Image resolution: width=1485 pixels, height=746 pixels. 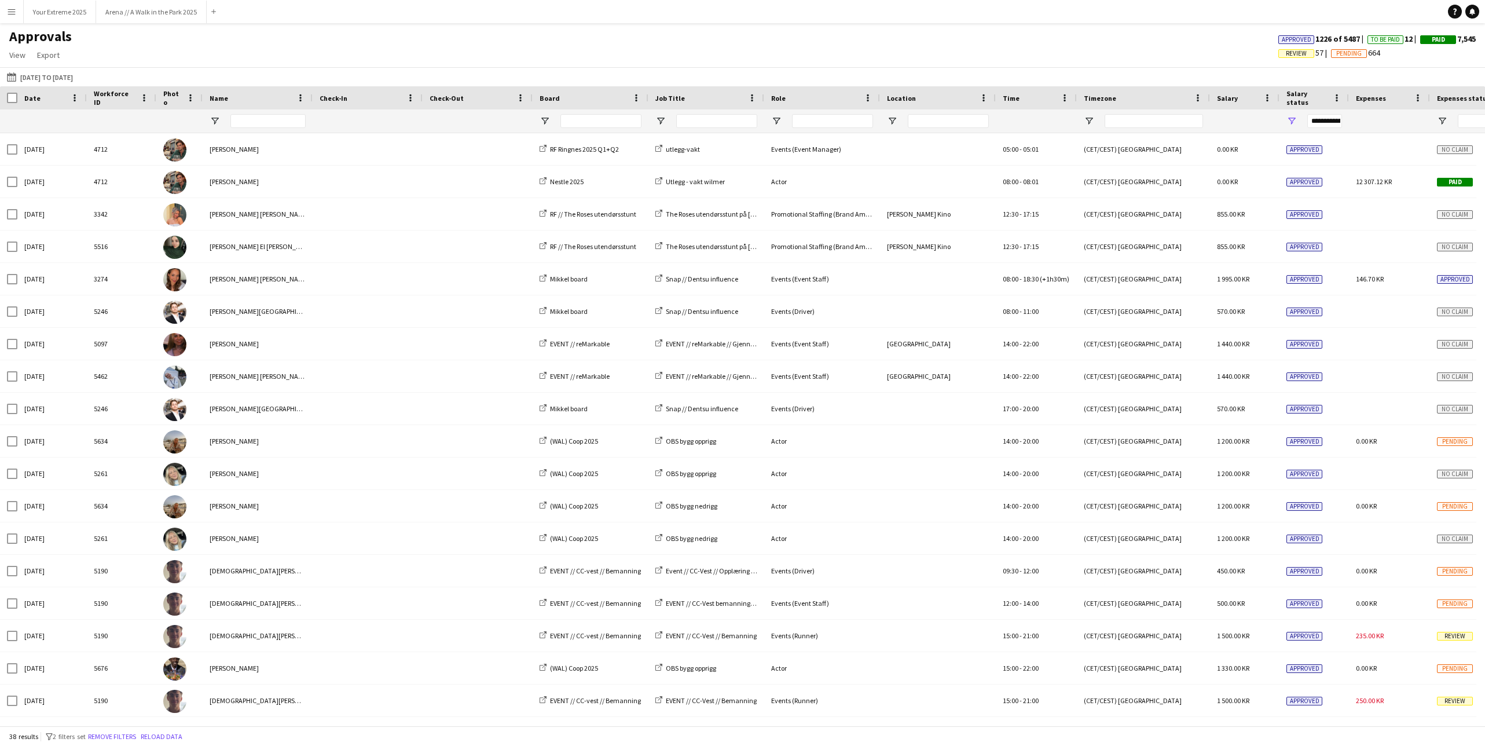 What do you see at coordinates (702, 408) in the screenshot?
I see `span: Snap // Dentsu influence` at bounding box center [702, 408].